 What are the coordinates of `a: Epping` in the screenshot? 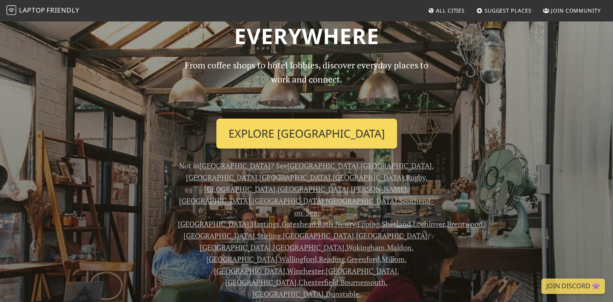 It's located at (368, 224).